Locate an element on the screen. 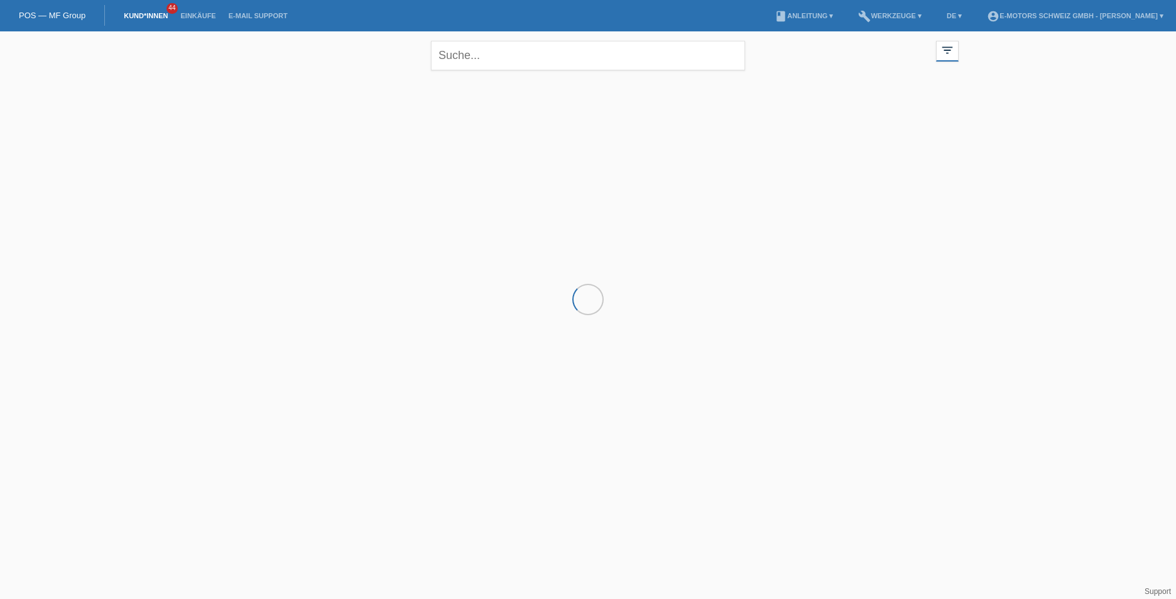  i: filter_list is located at coordinates (947, 50).